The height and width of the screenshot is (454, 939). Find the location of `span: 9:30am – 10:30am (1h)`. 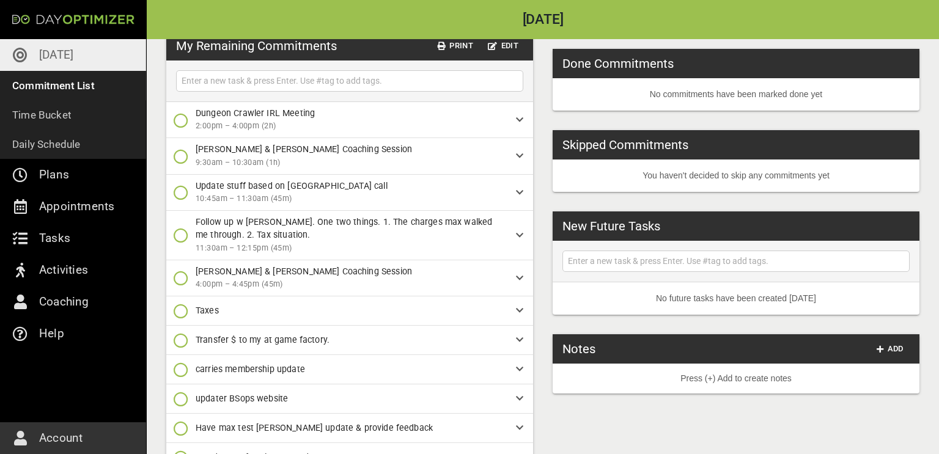

span: 9:30am – 10:30am (1h) is located at coordinates (351, 163).